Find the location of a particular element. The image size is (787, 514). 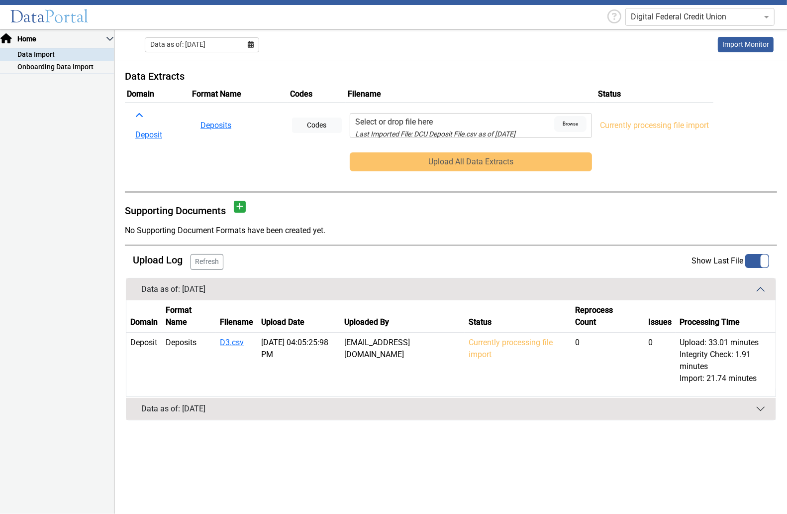

div: Upload: 33.01 minutes is located at coordinates (725, 342).